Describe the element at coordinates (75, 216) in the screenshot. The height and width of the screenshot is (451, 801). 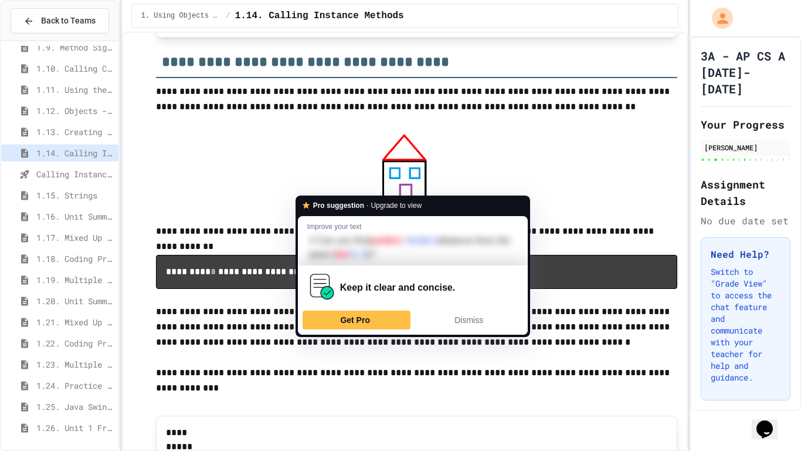
I see `span: 1.16. Unit Summary 1a (1.1-1.6)` at that location.